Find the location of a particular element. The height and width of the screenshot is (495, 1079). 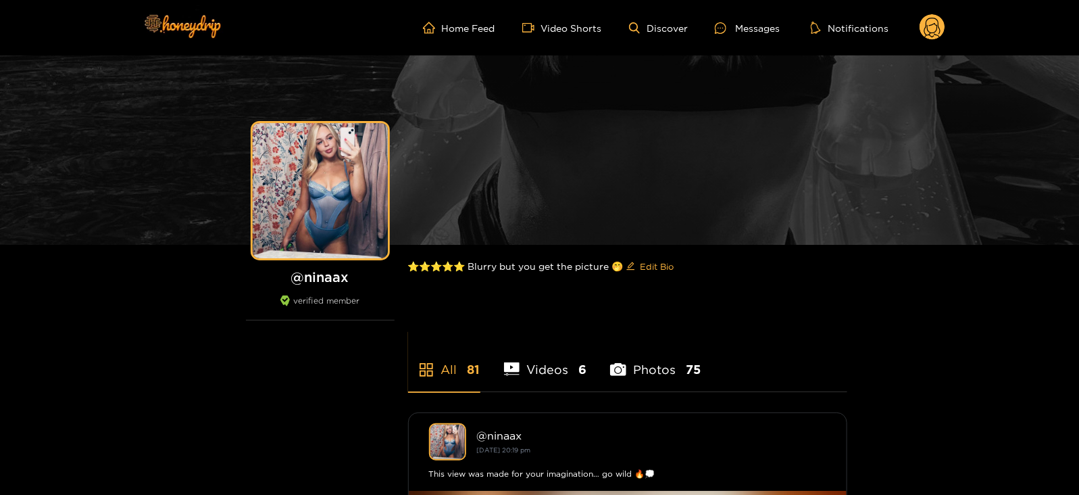

span: 75 is located at coordinates (693, 369).